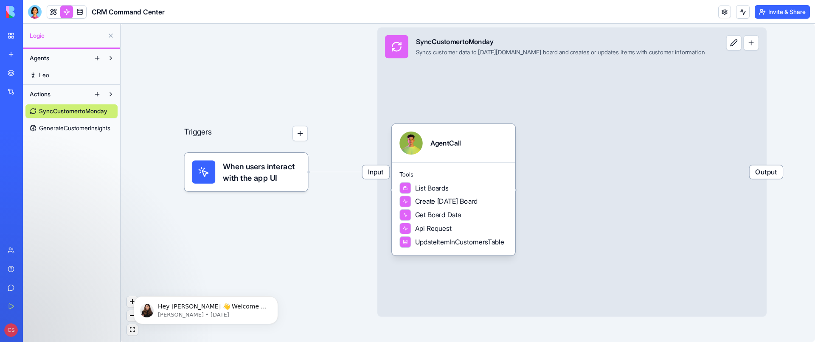 This screenshot has width=815, height=342. I want to click on div: SyncCustomertoMonday, so click(560, 42).